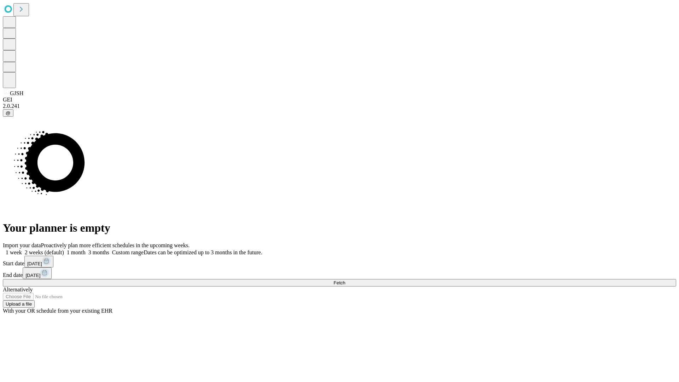 This screenshot has height=382, width=679. Describe the element at coordinates (19, 304) in the screenshot. I see `button: Upload a file` at that location.